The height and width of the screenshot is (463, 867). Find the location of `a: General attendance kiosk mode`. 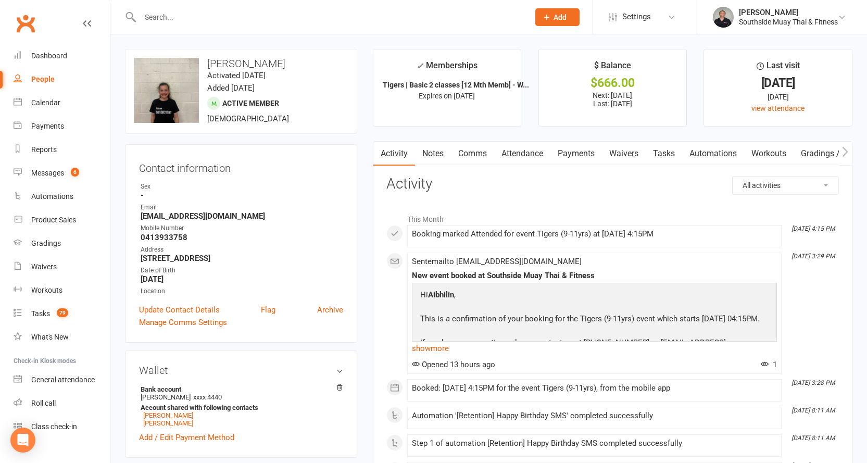

a: General attendance kiosk mode is located at coordinates (61, 380).